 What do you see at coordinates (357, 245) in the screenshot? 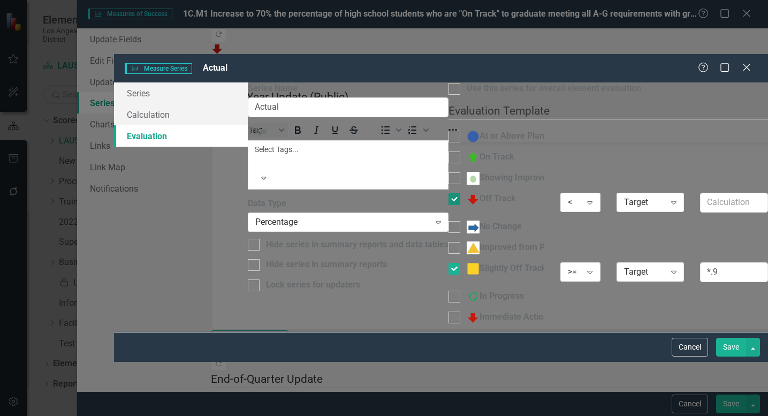
I see `div: Hide series in summary reports and data tables` at bounding box center [357, 245].